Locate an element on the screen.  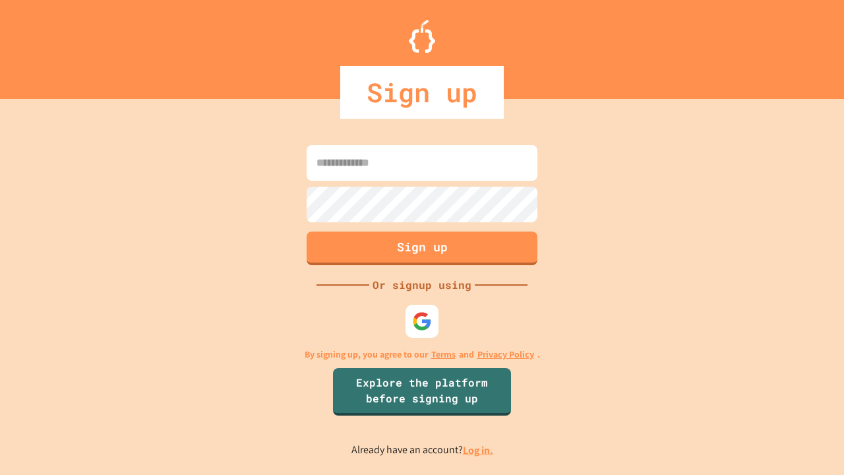
img: google-icon.svg is located at coordinates (422, 321).